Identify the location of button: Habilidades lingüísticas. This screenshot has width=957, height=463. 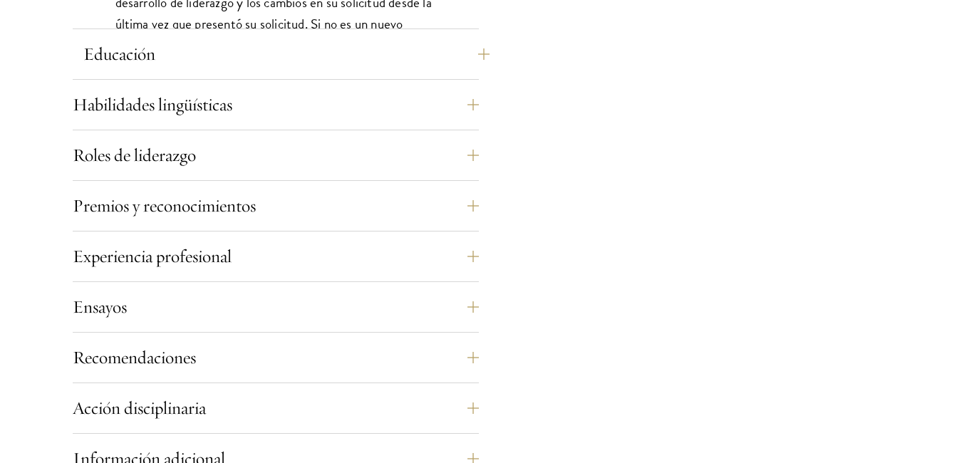
(276, 105).